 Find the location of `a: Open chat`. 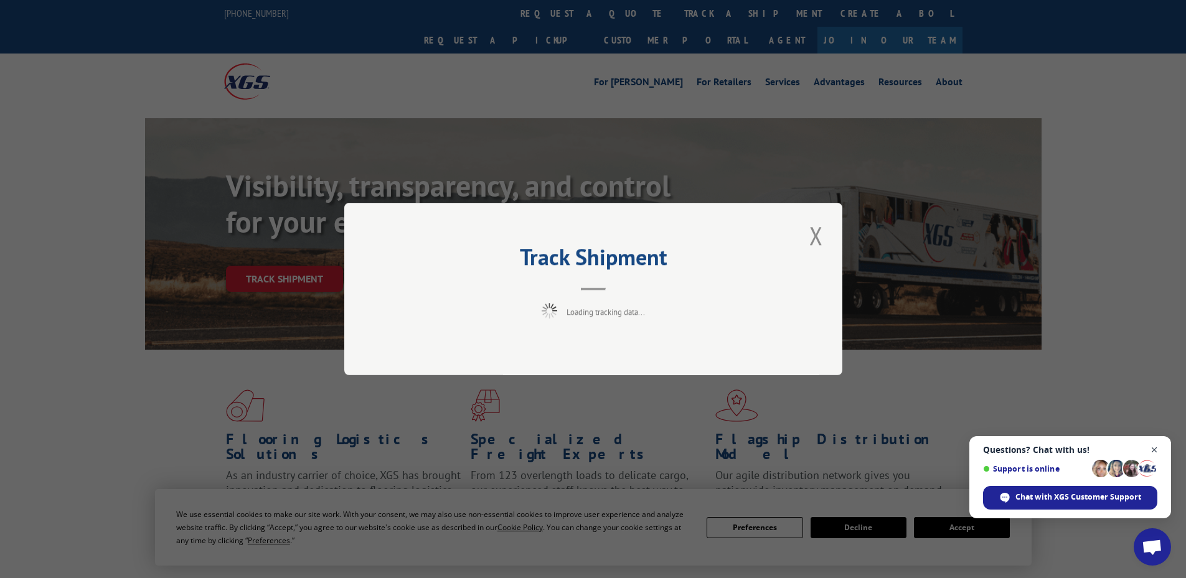

a: Open chat is located at coordinates (1152, 547).